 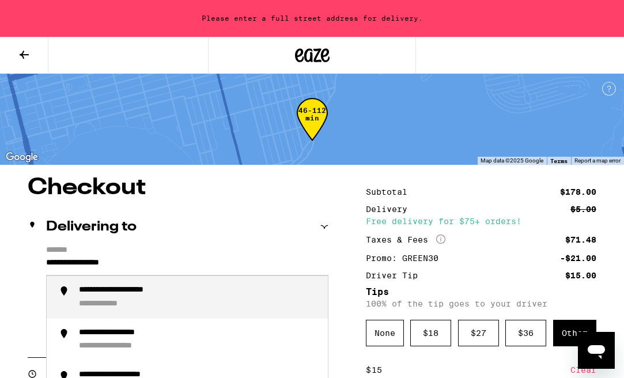 What do you see at coordinates (578, 192) in the screenshot?
I see `div: $178.00` at bounding box center [578, 192].